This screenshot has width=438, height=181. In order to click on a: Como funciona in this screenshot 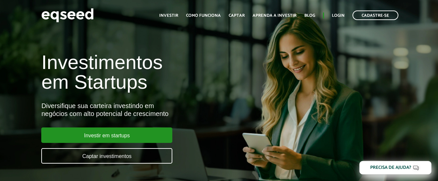, I will do `click(204, 15)`.